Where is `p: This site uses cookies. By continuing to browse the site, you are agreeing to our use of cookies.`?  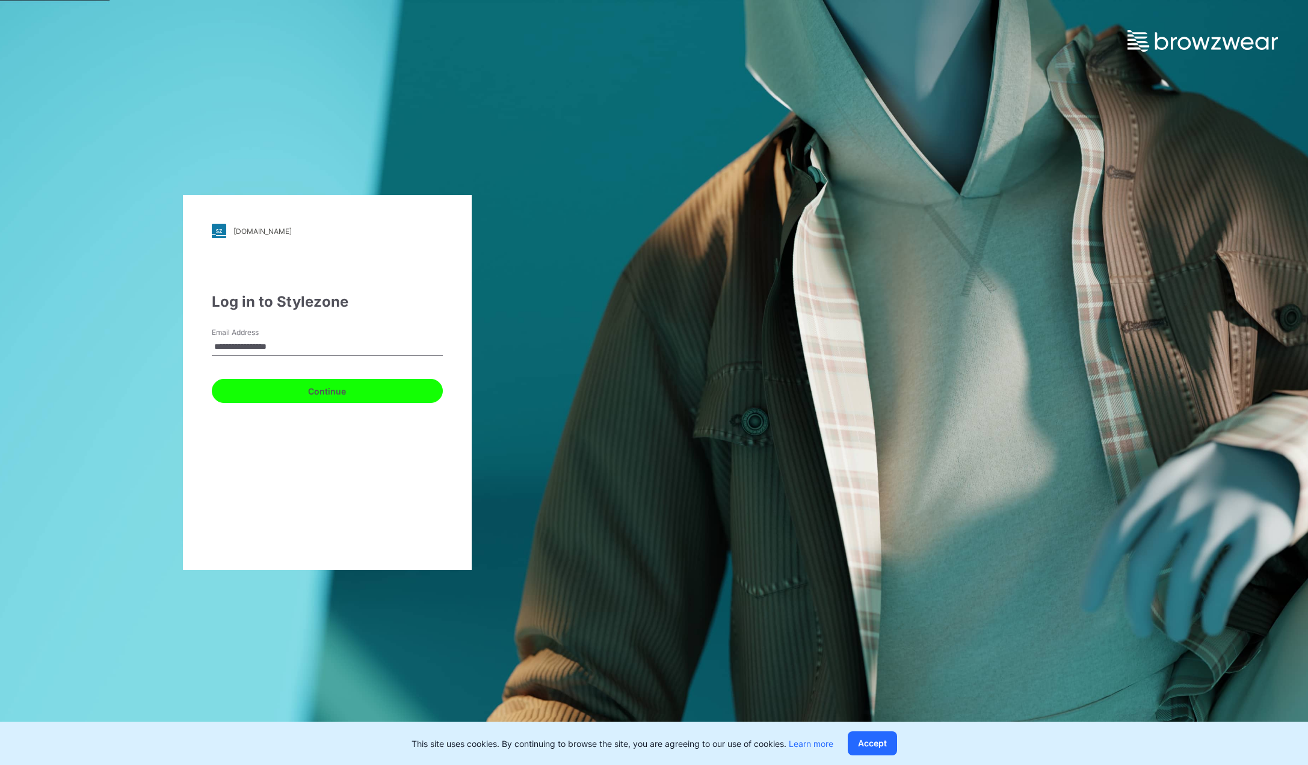
p: This site uses cookies. By continuing to browse the site, you are agreeing to our use of cookies. is located at coordinates (622, 744).